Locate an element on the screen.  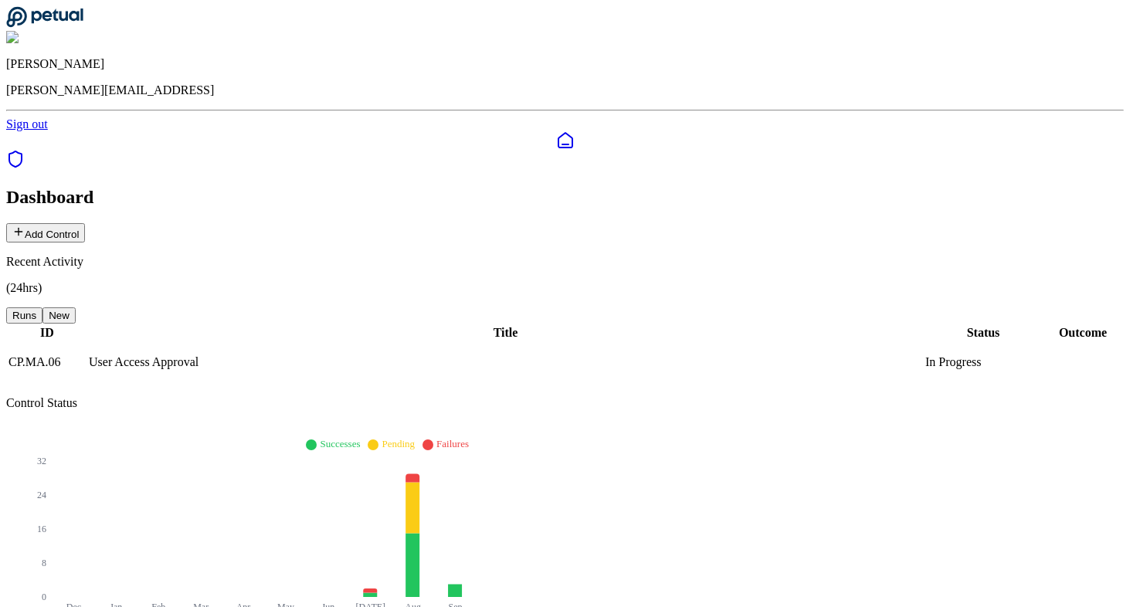
h2: Dashboard is located at coordinates (565, 197).